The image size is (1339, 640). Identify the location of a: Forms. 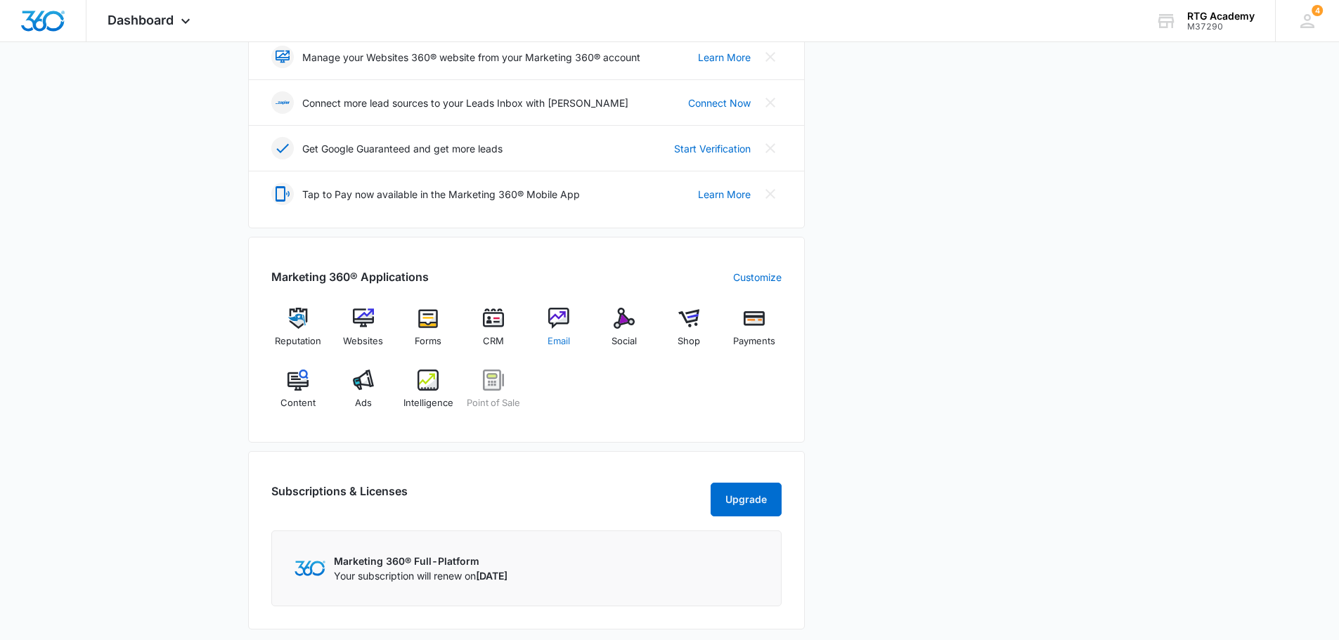
(428, 333).